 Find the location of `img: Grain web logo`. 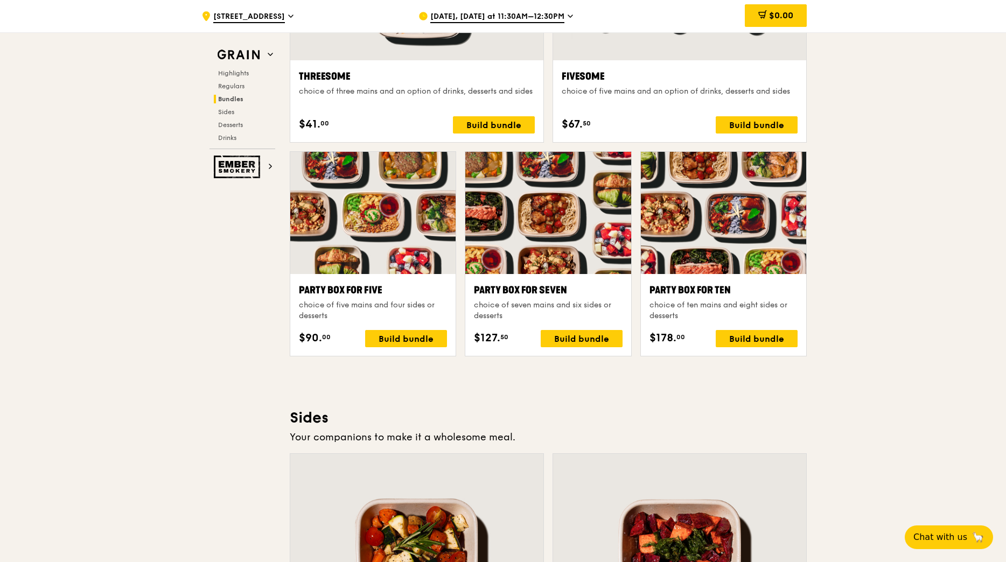

img: Grain web logo is located at coordinates (239, 55).